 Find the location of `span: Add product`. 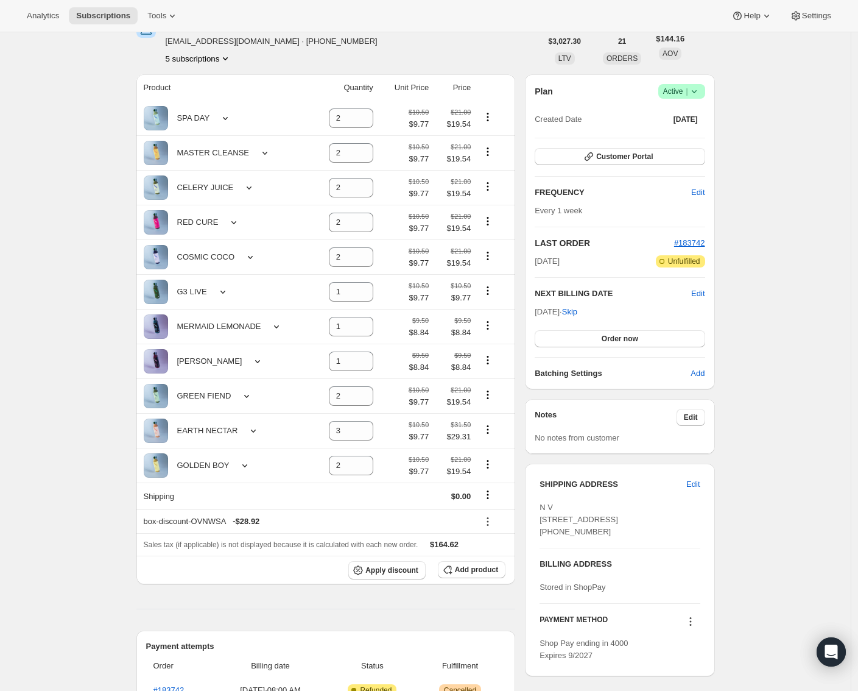

span: Add product is located at coordinates (476, 569).